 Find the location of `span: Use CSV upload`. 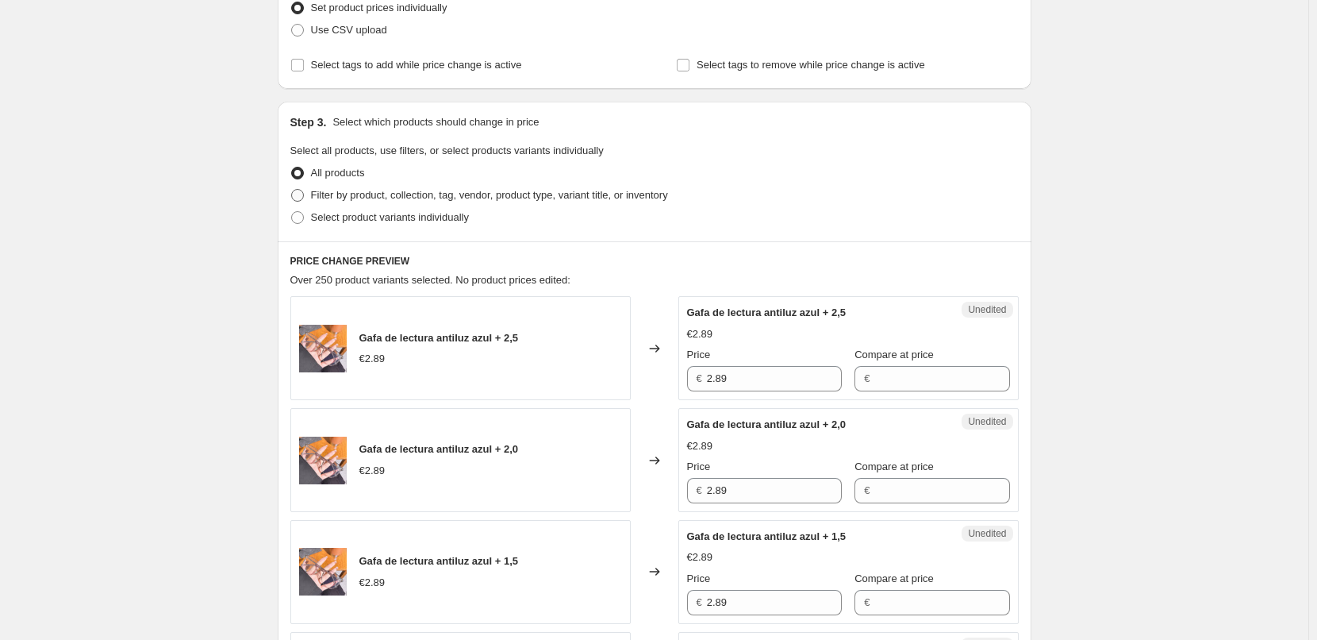

span: Use CSV upload is located at coordinates (349, 29).